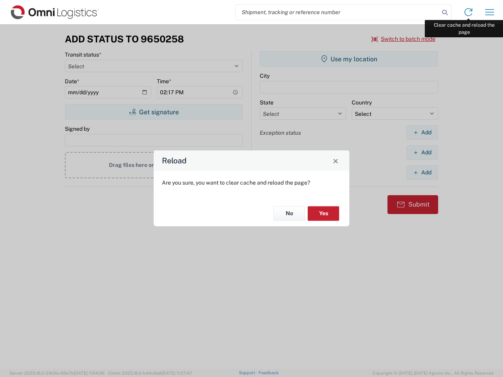 This screenshot has width=503, height=377. What do you see at coordinates (251, 183) in the screenshot?
I see `p: Are you sure, you want to clear cache and reload the page?` at bounding box center [251, 183].